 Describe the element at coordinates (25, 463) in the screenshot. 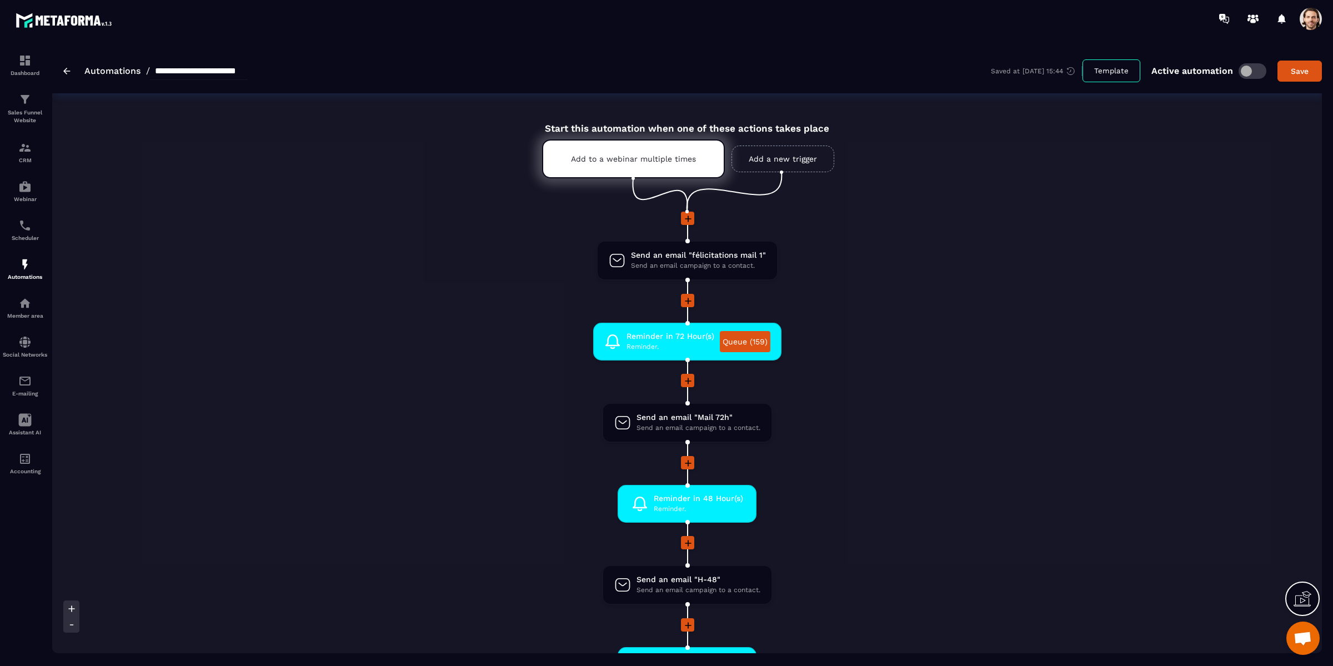

I see `a: accountantaccountantAccounting` at that location.